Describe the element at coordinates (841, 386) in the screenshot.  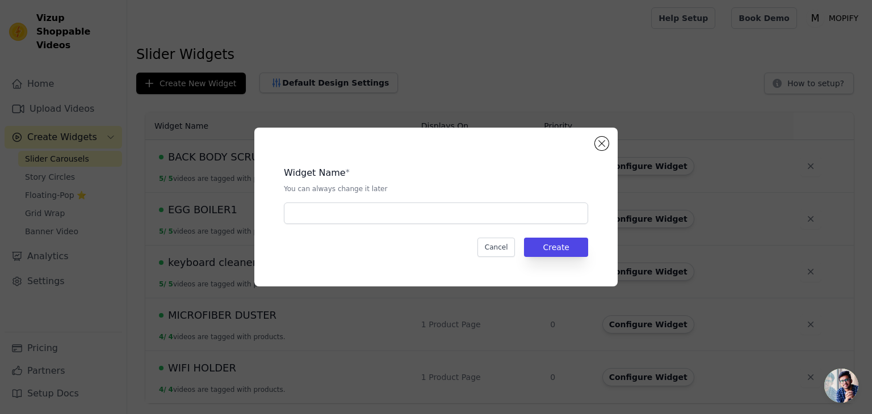
I see `a: Open chat` at that location.